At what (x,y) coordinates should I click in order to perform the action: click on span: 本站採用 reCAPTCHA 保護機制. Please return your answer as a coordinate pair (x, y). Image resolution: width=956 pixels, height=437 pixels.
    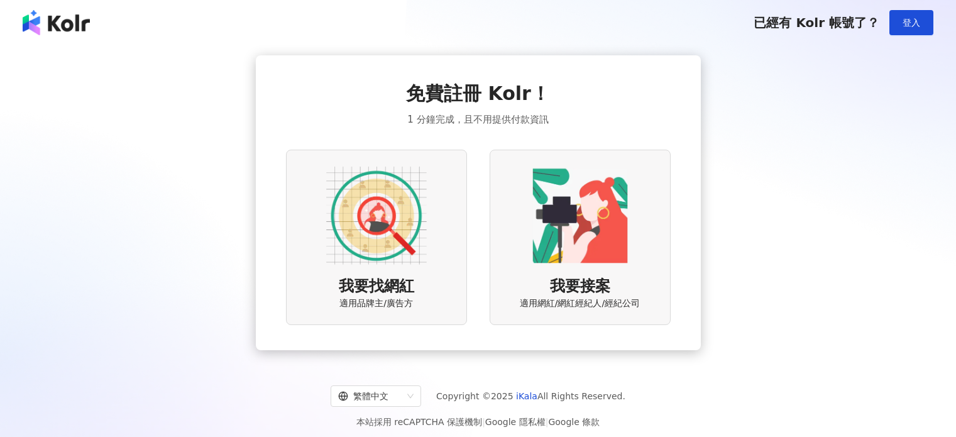
    Looking at the image, I should click on (478, 422).